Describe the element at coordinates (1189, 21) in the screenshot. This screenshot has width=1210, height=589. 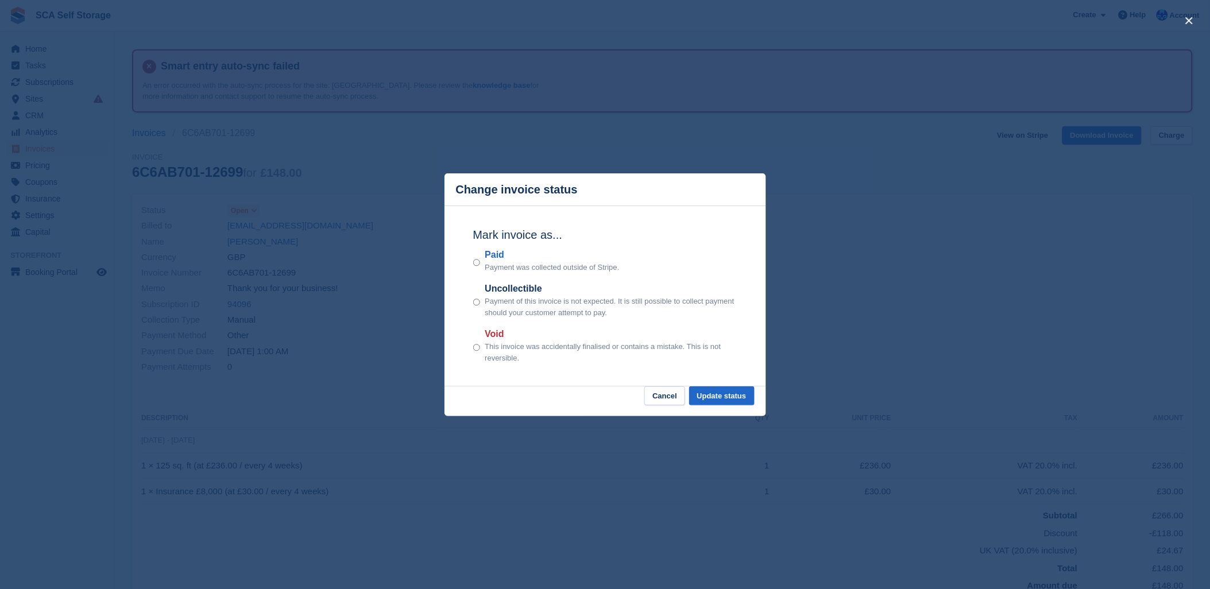
I see `button: close` at that location.